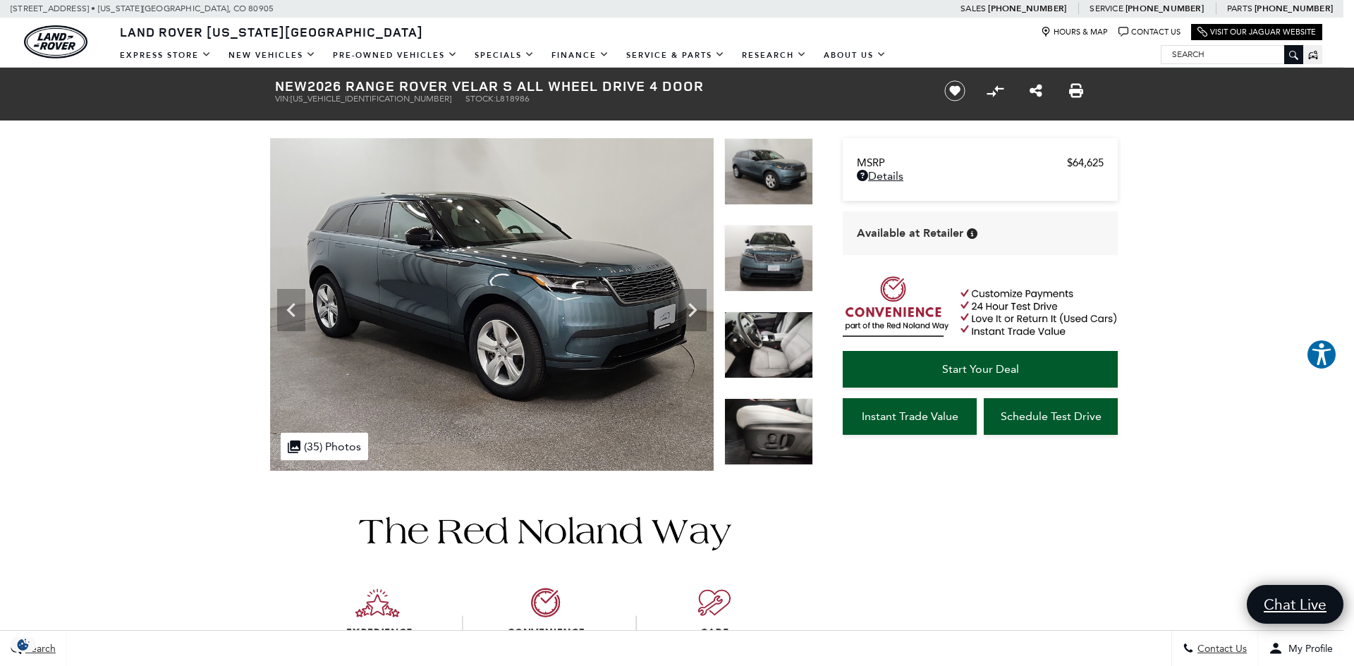 The height and width of the screenshot is (666, 1354). What do you see at coordinates (774, 55) in the screenshot?
I see `a: Research` at bounding box center [774, 55].